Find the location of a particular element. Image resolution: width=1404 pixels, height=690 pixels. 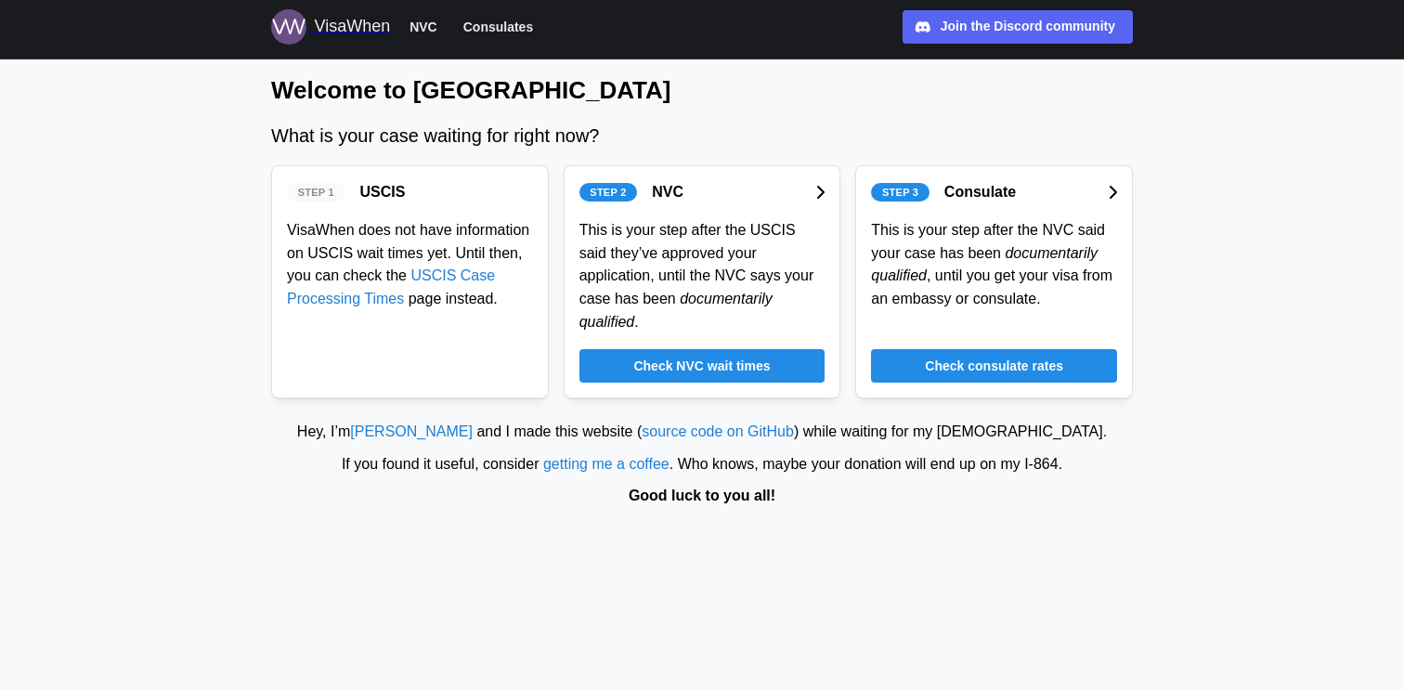

button: Consulates is located at coordinates (498, 27).